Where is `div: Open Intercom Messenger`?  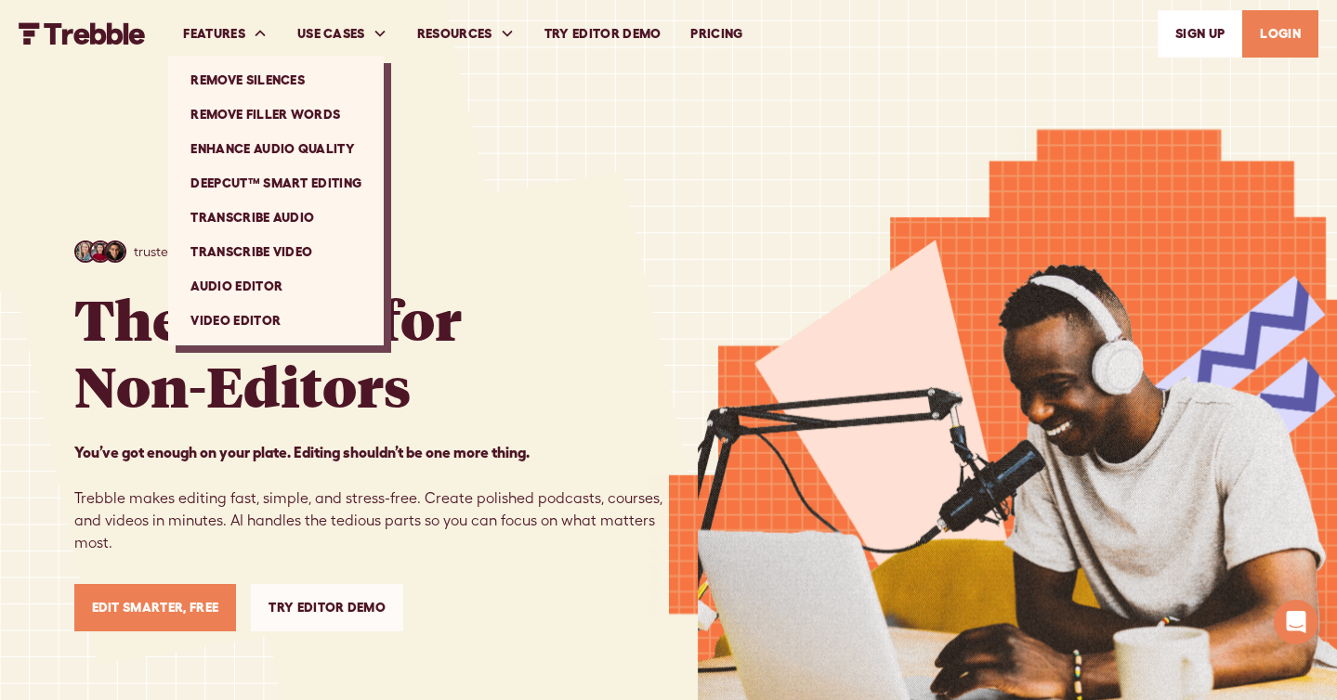 div: Open Intercom Messenger is located at coordinates (1296, 622).